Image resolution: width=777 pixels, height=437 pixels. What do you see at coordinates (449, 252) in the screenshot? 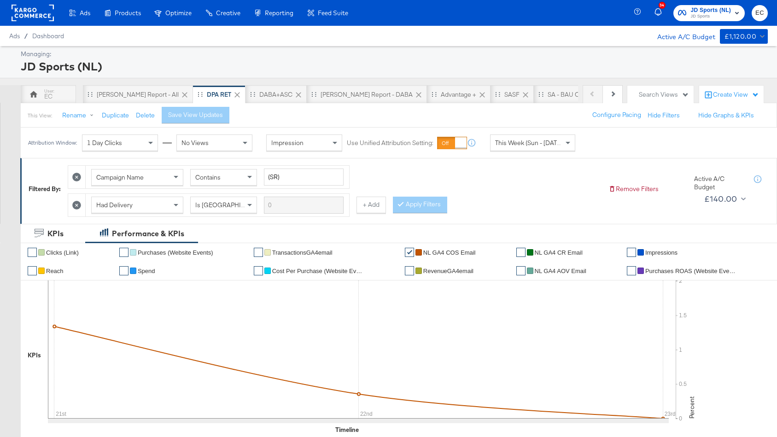
I see `span: NL GA4 COS Email` at bounding box center [449, 252].